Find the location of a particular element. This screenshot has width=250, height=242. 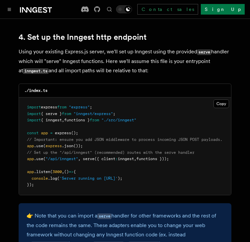

a: serve is located at coordinates (104, 216).